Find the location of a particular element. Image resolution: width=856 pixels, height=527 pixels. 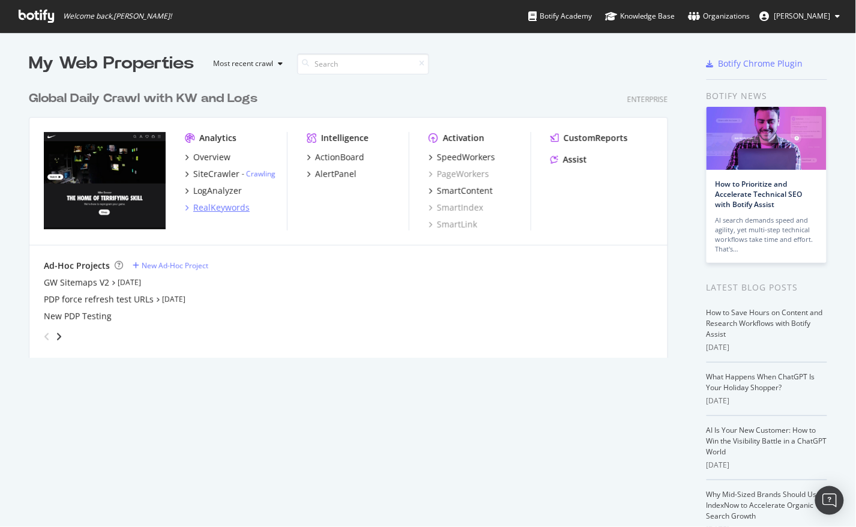

div: GW Sitemaps V2 is located at coordinates (76, 283).